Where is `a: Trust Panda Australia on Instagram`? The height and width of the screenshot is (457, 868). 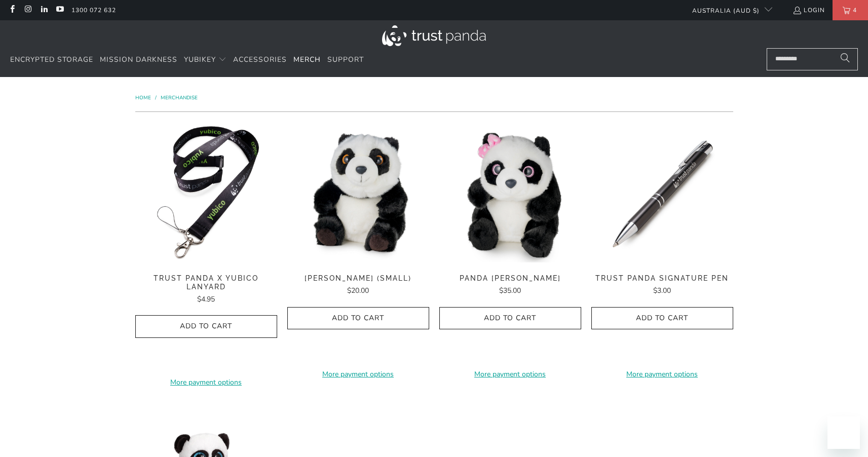 a: Trust Panda Australia on Instagram is located at coordinates (27, 10).